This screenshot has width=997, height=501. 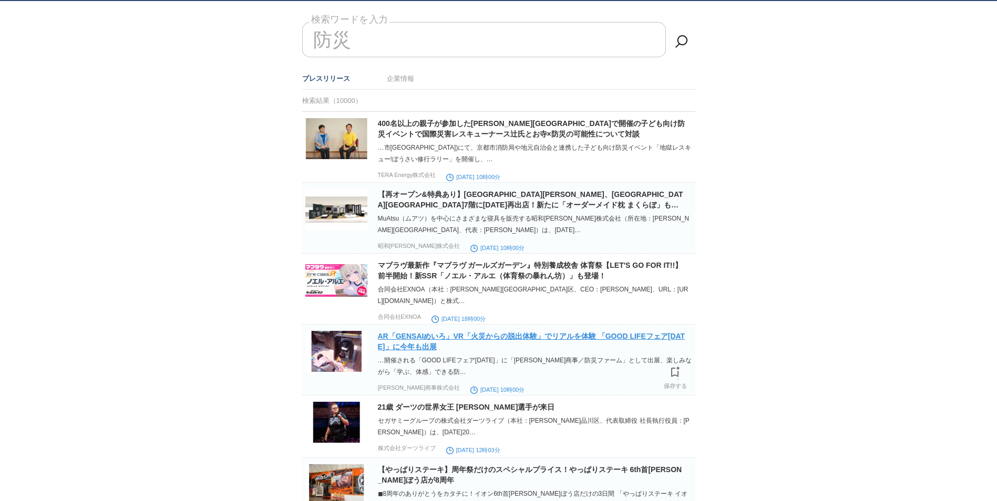 I want to click on img: 31377-277-2683e5e0618730421fc03800233cfcd5-1648x692.png, so click(x=336, y=210).